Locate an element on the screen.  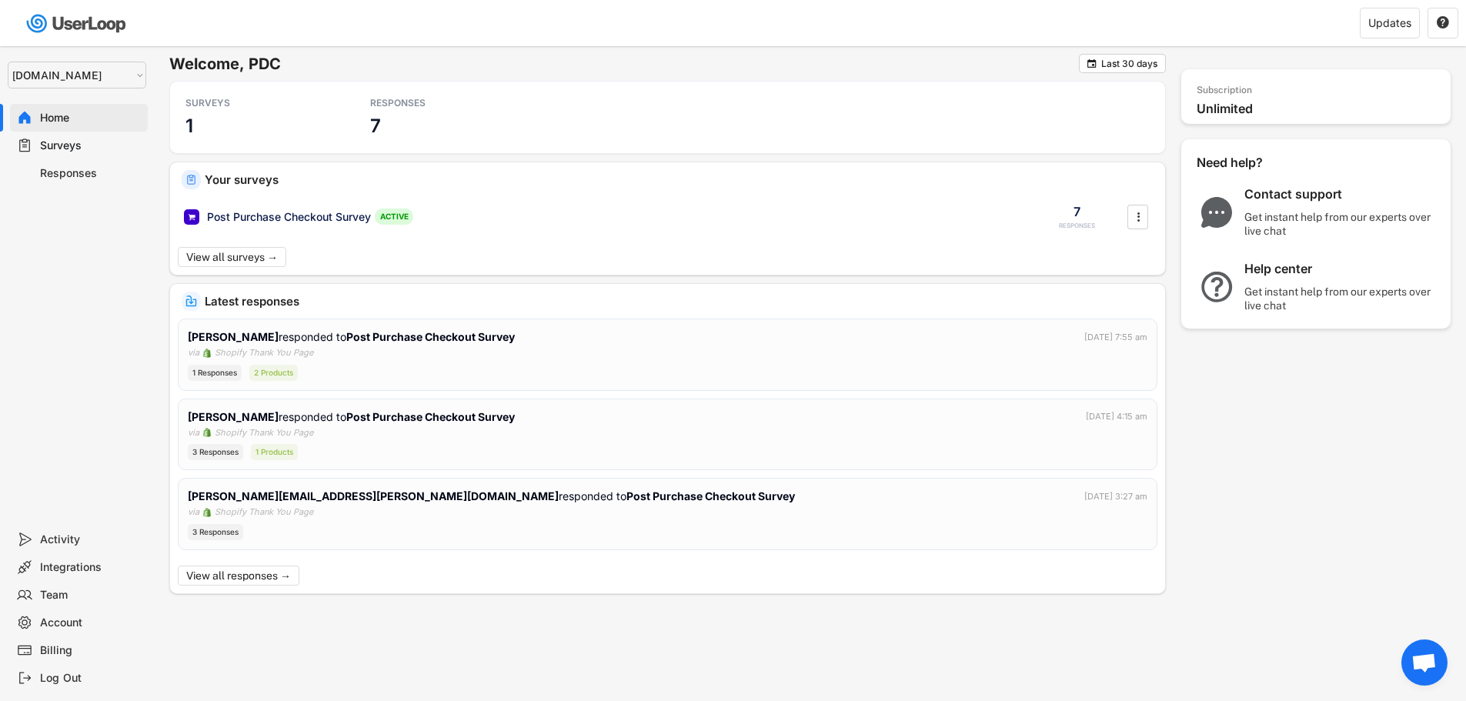
div: Updates is located at coordinates (1389, 23).